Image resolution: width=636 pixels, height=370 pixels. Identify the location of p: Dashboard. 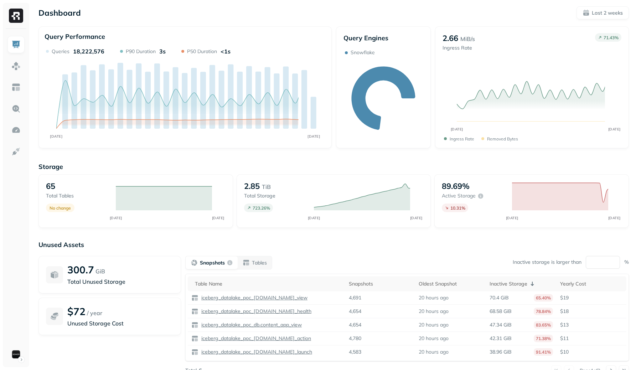
(60, 13).